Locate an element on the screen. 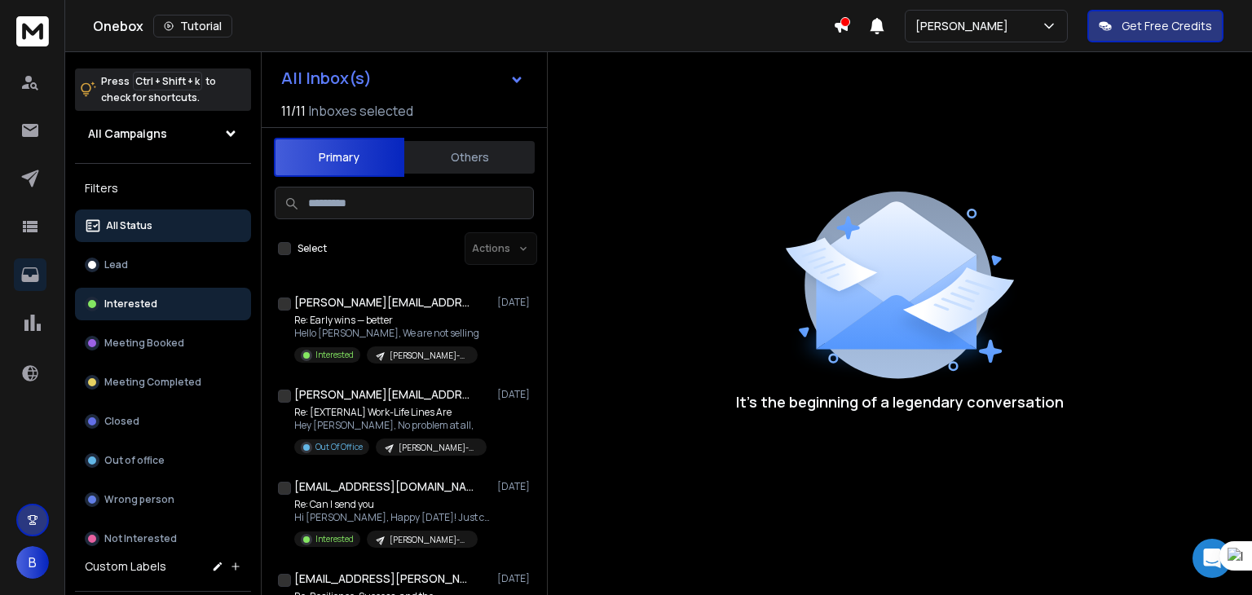 The image size is (1252, 595). button: All Campaigns is located at coordinates (163, 134).